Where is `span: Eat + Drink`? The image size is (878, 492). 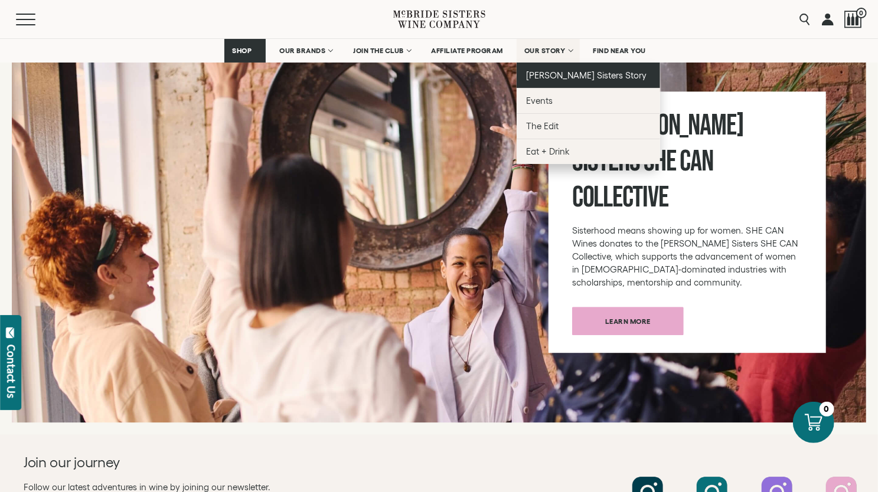 span: Eat + Drink is located at coordinates (548, 151).